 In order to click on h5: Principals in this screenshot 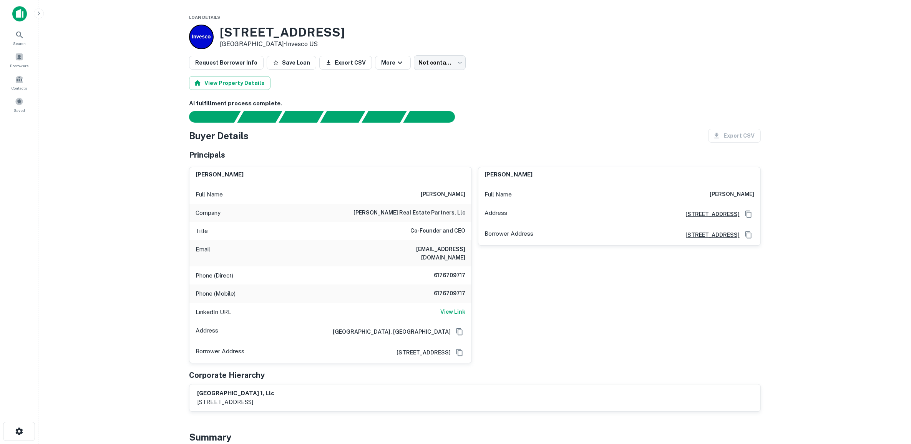, I will do `click(207, 155)`.